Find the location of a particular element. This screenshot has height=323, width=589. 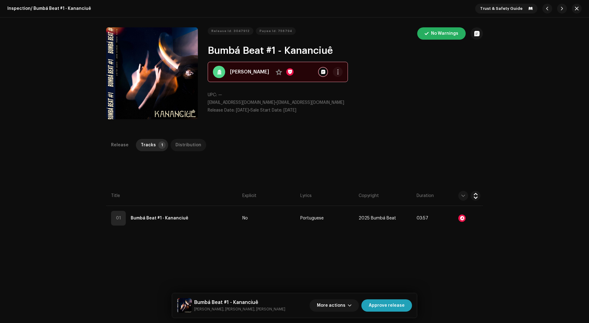

div: Tracks is located at coordinates (148, 145).